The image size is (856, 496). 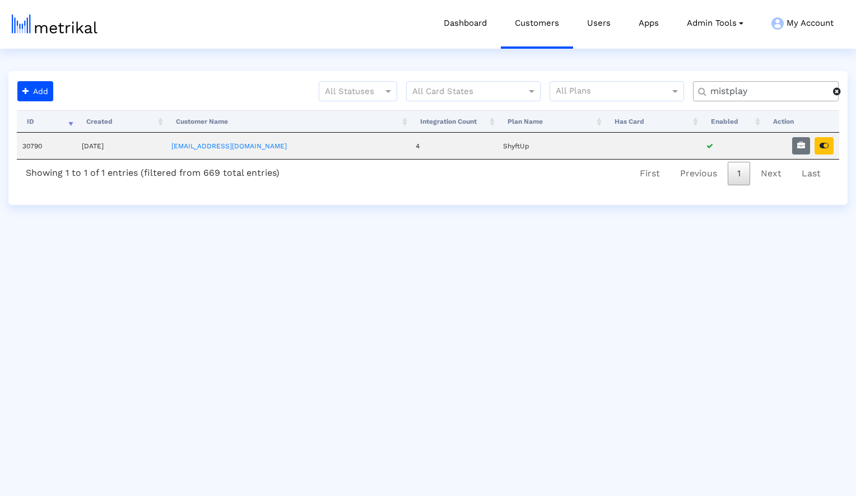 I want to click on a: Previous, so click(x=699, y=174).